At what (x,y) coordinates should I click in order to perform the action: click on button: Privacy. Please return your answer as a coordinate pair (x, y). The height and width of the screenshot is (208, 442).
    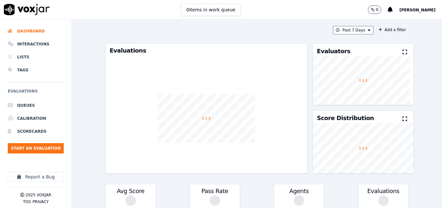
    Looking at the image, I should click on (40, 201).